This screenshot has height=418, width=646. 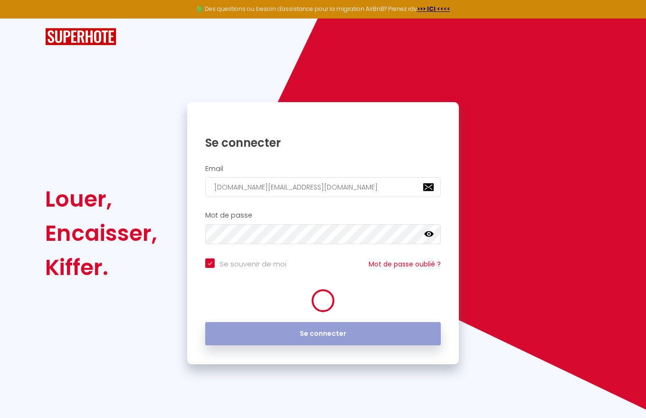 I want to click on h2: Email, so click(x=323, y=169).